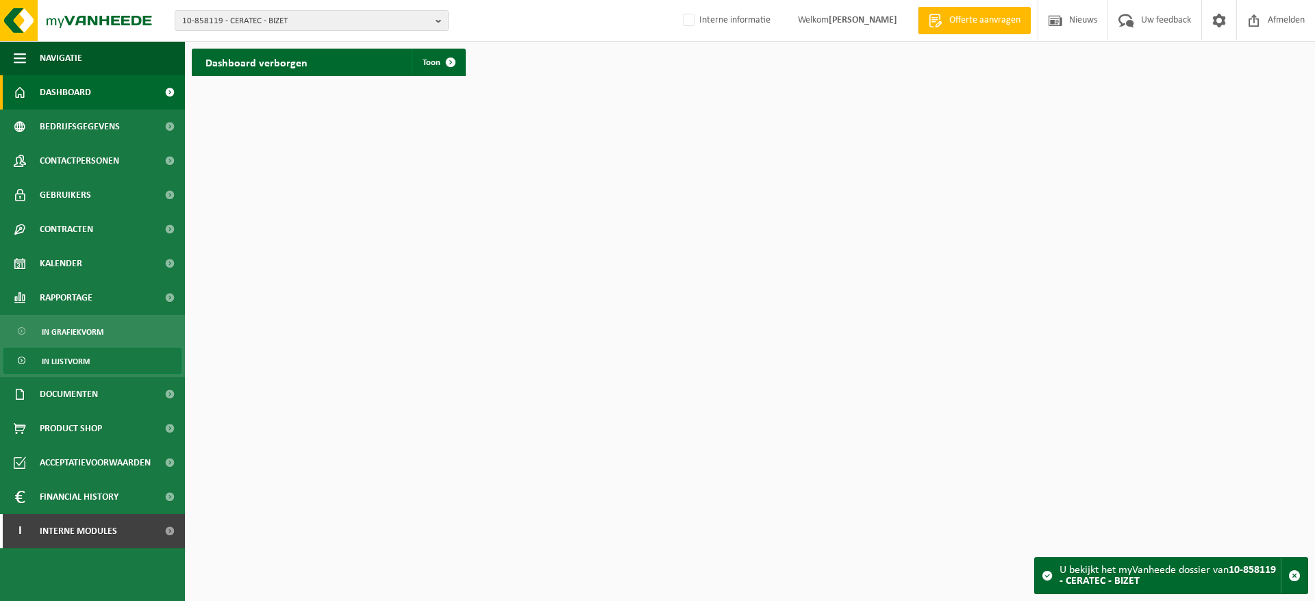 The height and width of the screenshot is (601, 1315). I want to click on span: Product Shop, so click(71, 429).